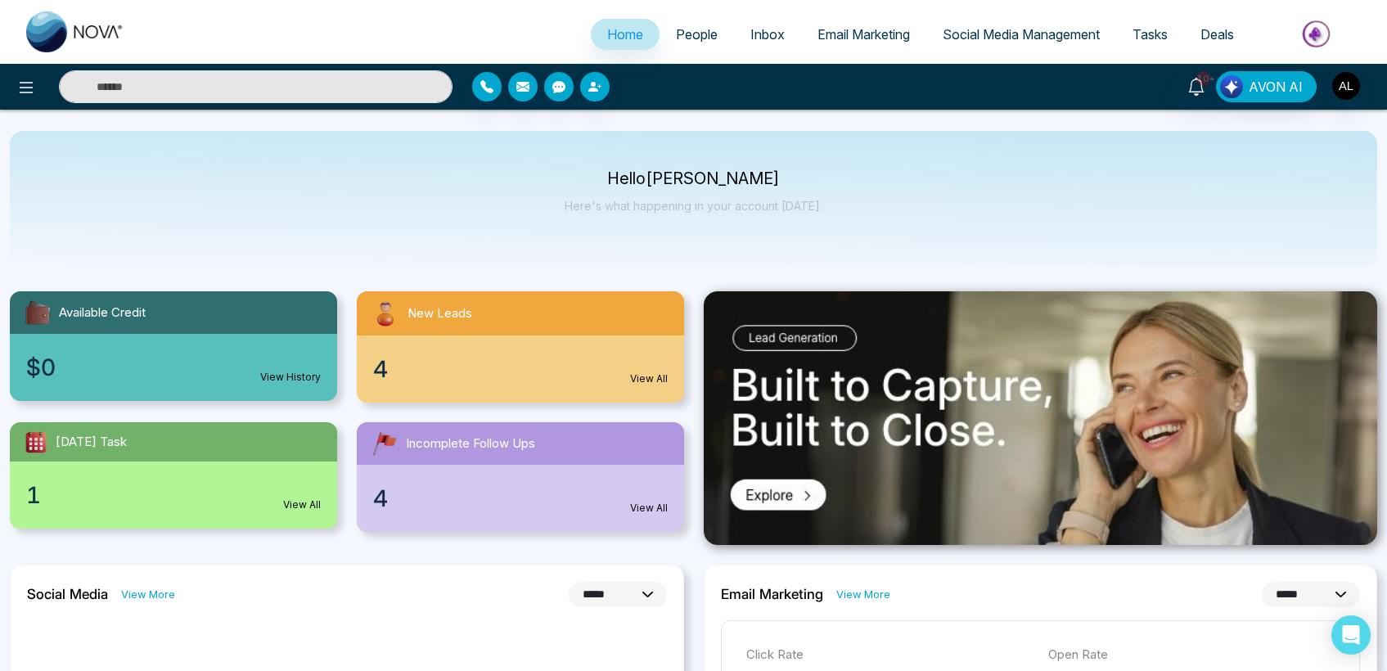  Describe the element at coordinates (625, 34) in the screenshot. I see `span: Home` at that location.